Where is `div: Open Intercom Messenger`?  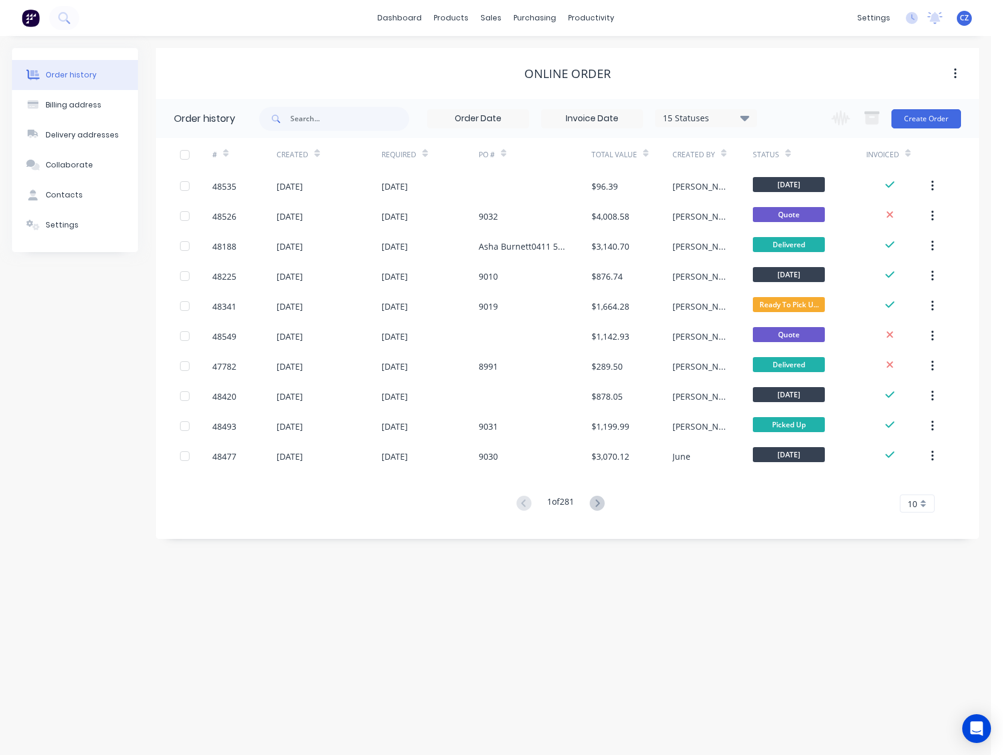
div: Open Intercom Messenger is located at coordinates (977, 728).